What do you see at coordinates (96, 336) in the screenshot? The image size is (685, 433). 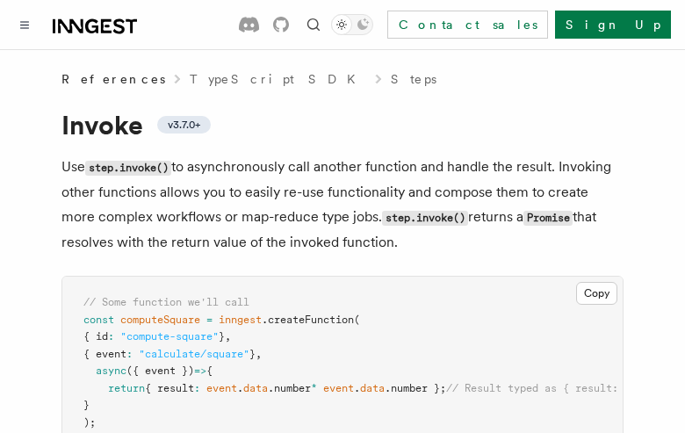 I see `span: { id` at bounding box center [96, 336].